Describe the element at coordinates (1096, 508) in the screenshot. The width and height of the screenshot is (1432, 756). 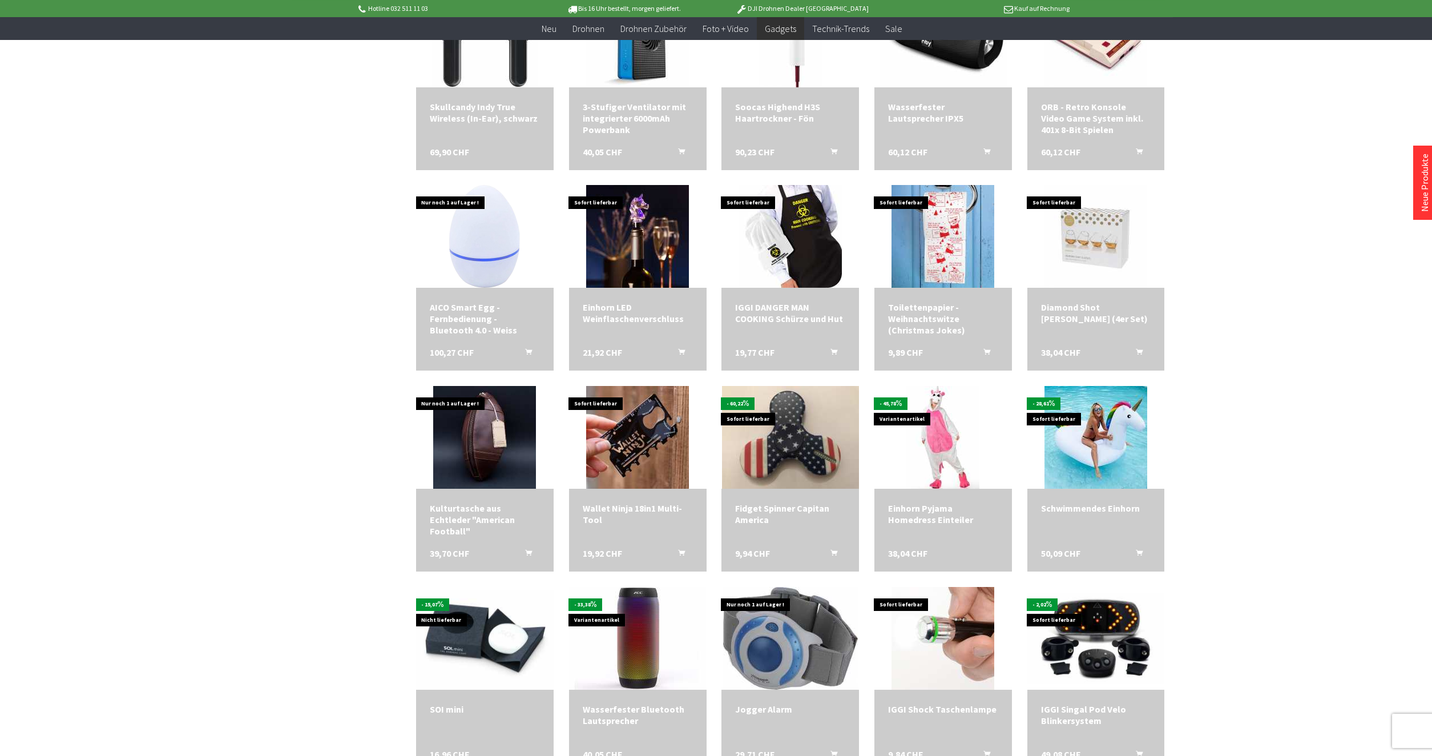
I see `div: Schwimmendes Einhorn` at that location.